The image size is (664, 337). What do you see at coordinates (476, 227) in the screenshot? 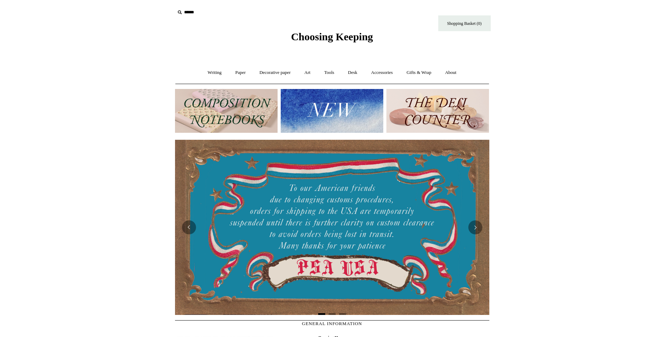
I see `button: Next` at bounding box center [476, 227].